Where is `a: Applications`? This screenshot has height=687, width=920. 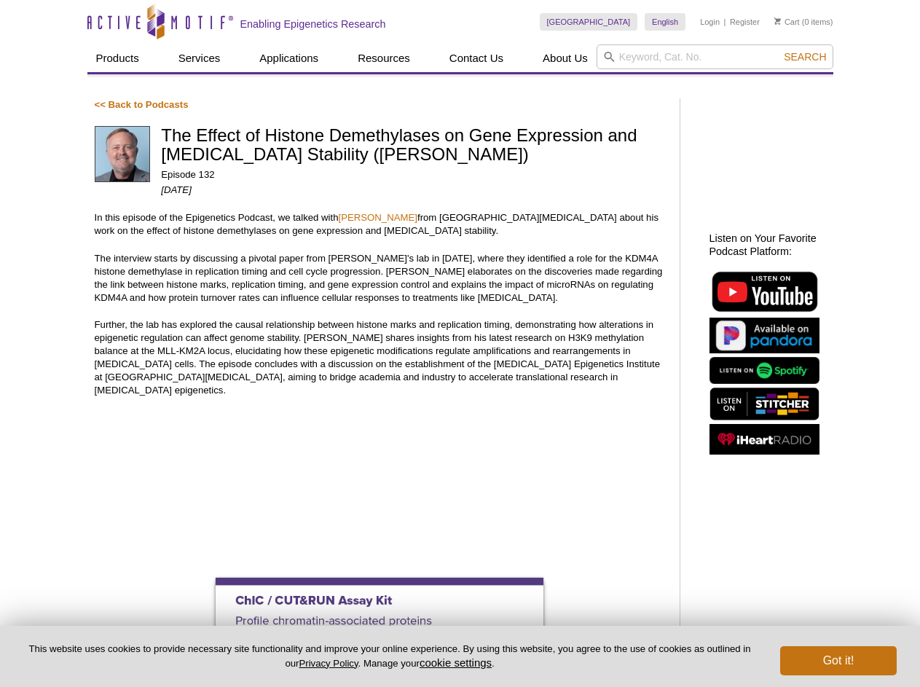 a: Applications is located at coordinates (288, 58).